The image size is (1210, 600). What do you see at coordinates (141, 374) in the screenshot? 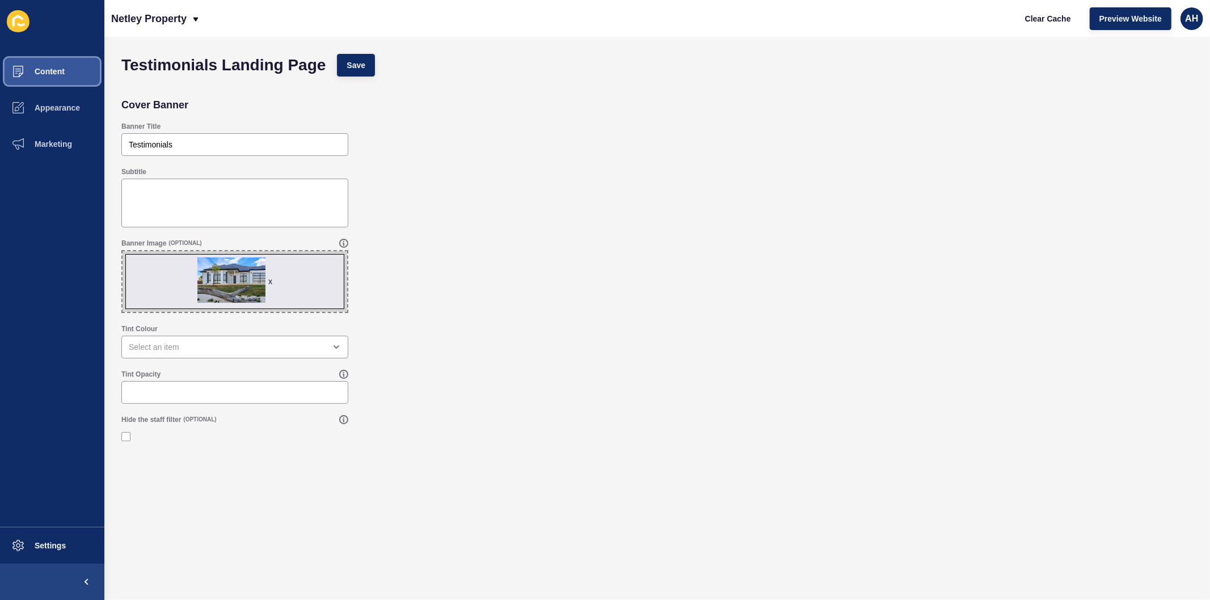
I see `label: Tint Opacity` at bounding box center [141, 374].